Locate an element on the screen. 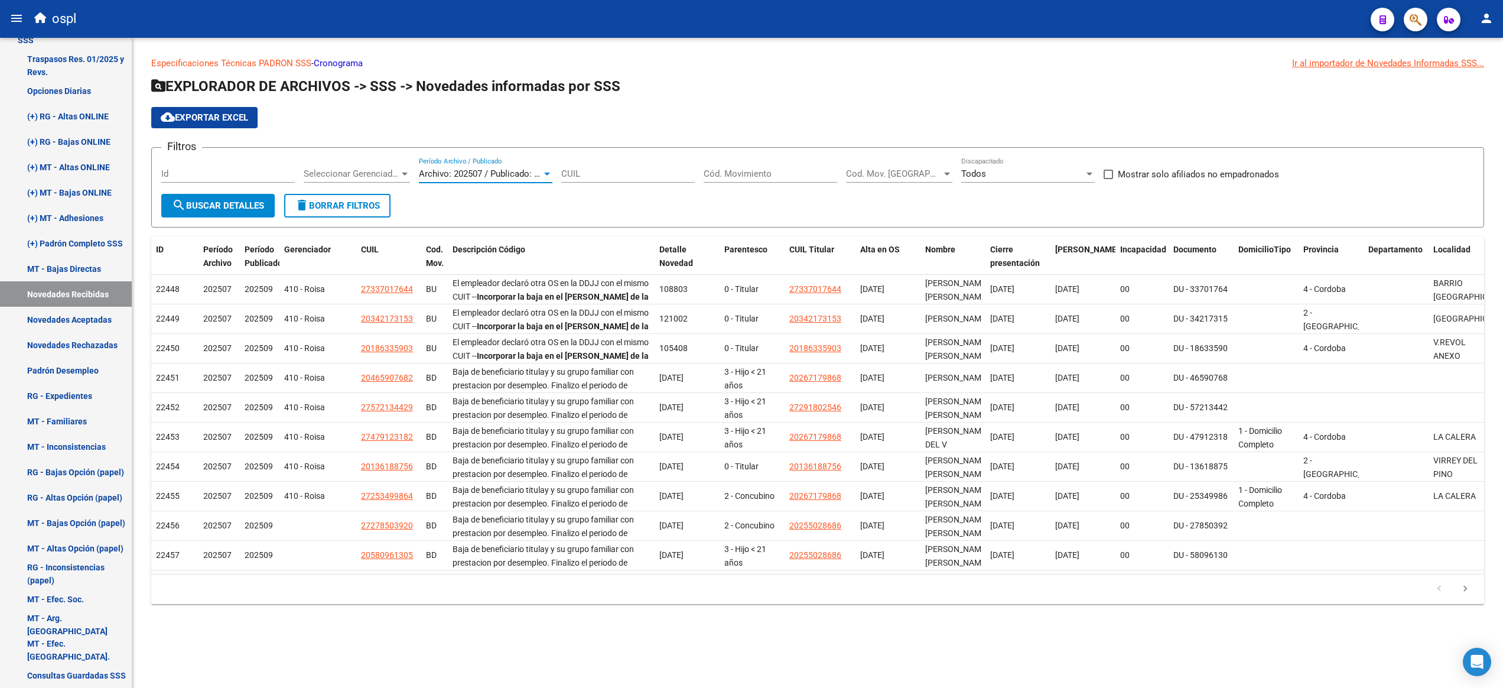 This screenshot has width=1503, height=688. span: Cierre presentación is located at coordinates (1015, 256).